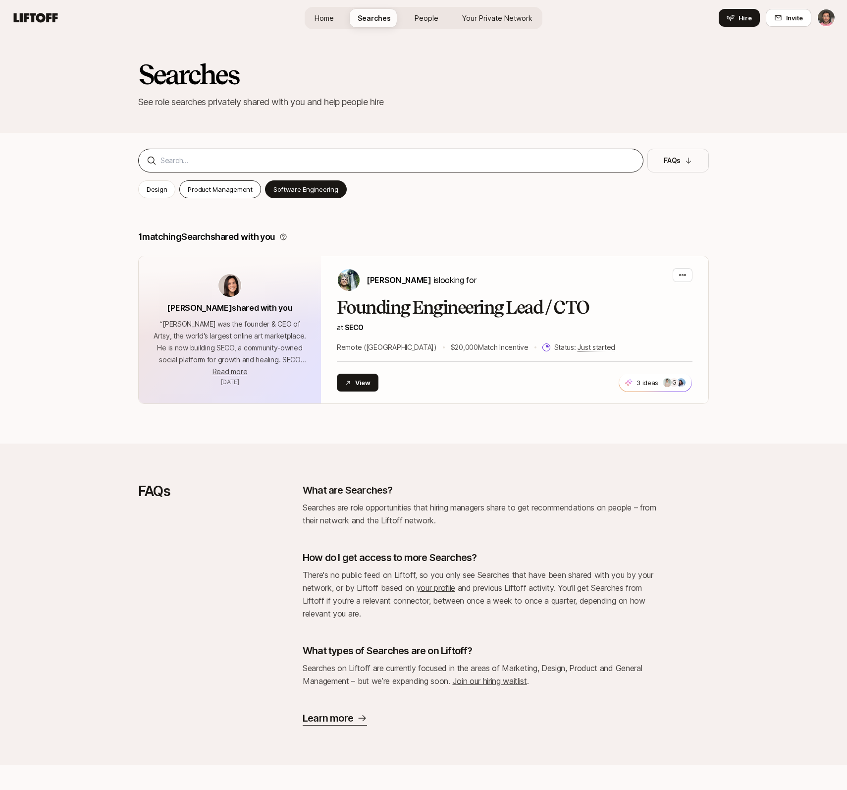 This screenshot has height=790, width=847. Describe the element at coordinates (745, 18) in the screenshot. I see `span: Hire` at that location.